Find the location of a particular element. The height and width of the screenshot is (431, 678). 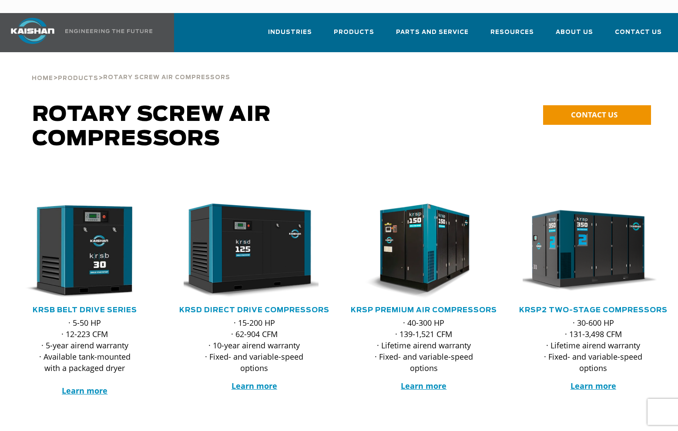

a: Resources is located at coordinates (512, 36).